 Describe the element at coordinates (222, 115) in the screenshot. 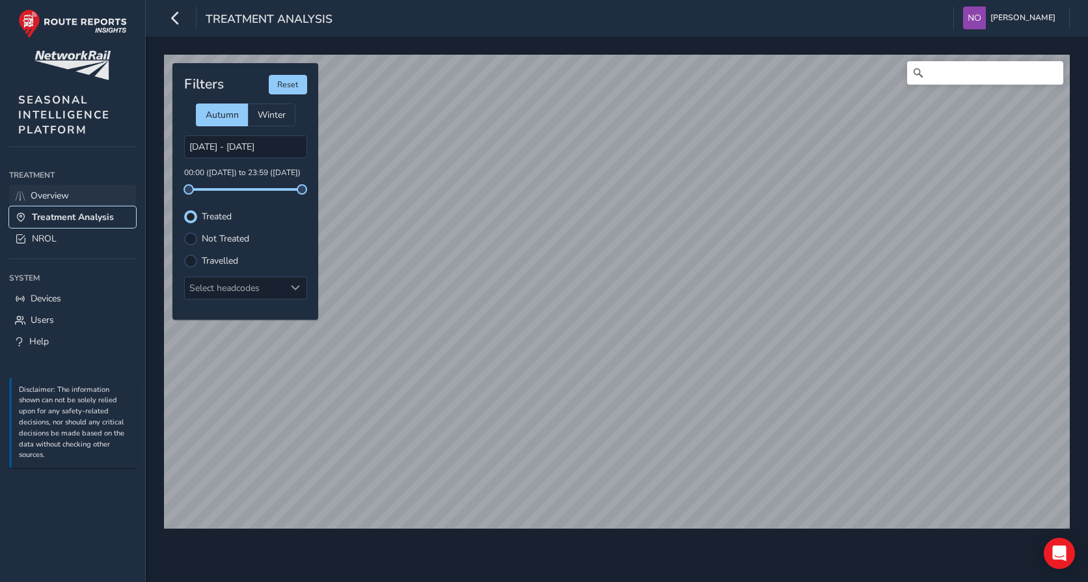

I see `div: Autumn` at that location.